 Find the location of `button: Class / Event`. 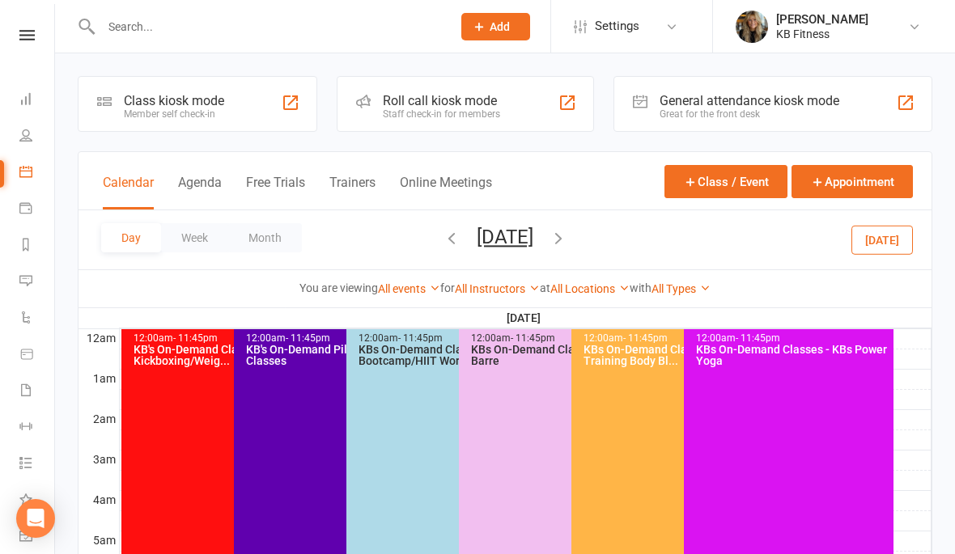

button: Class / Event is located at coordinates (726, 181).